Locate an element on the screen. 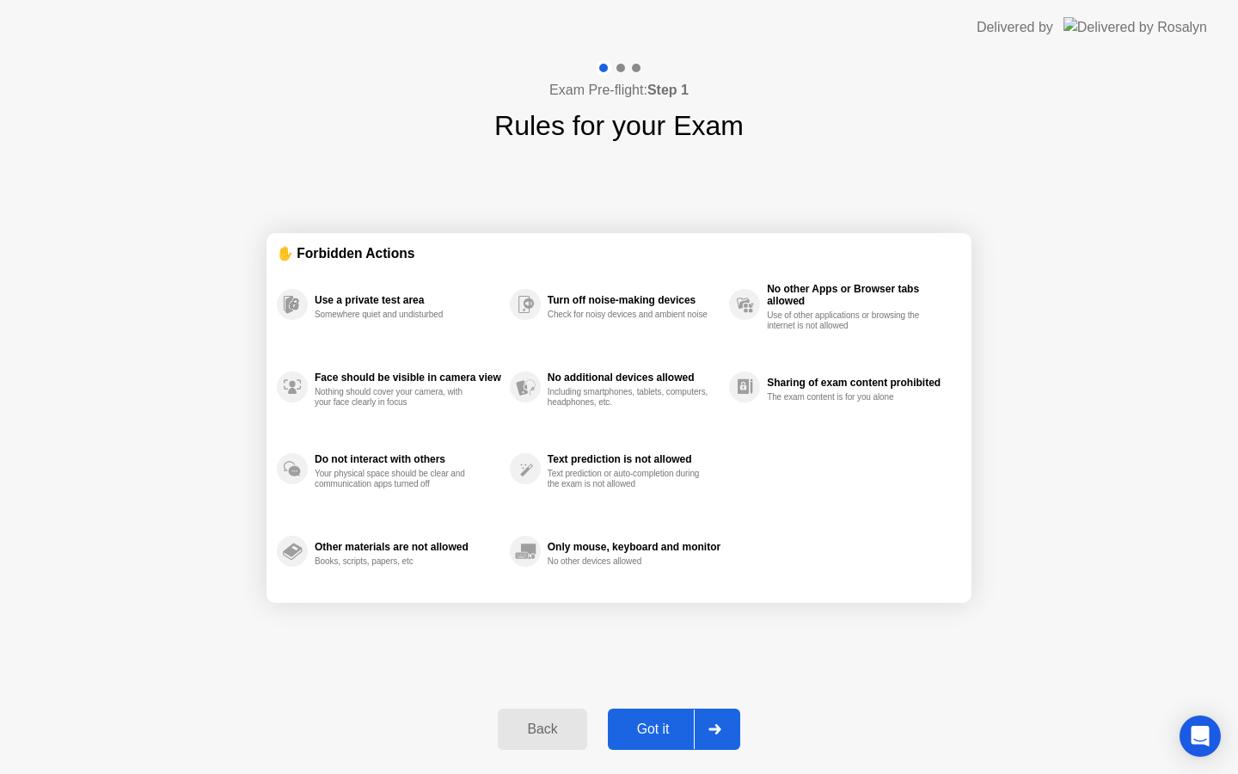 The height and width of the screenshot is (774, 1238). div: Use a private test area is located at coordinates (408, 300).